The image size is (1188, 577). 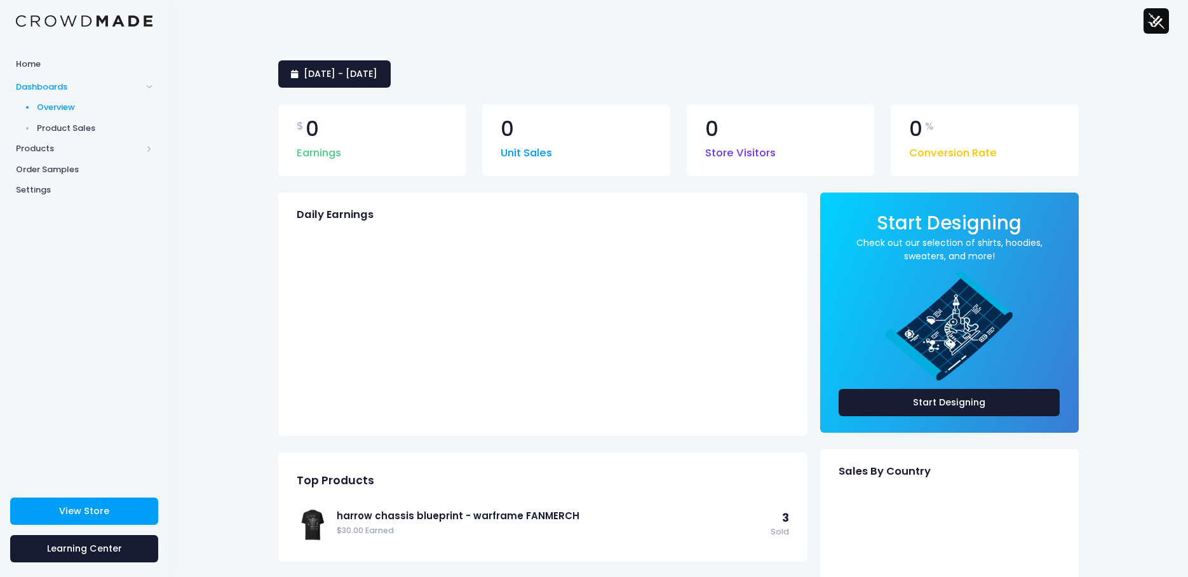 I want to click on span: Unit Sales, so click(x=526, y=150).